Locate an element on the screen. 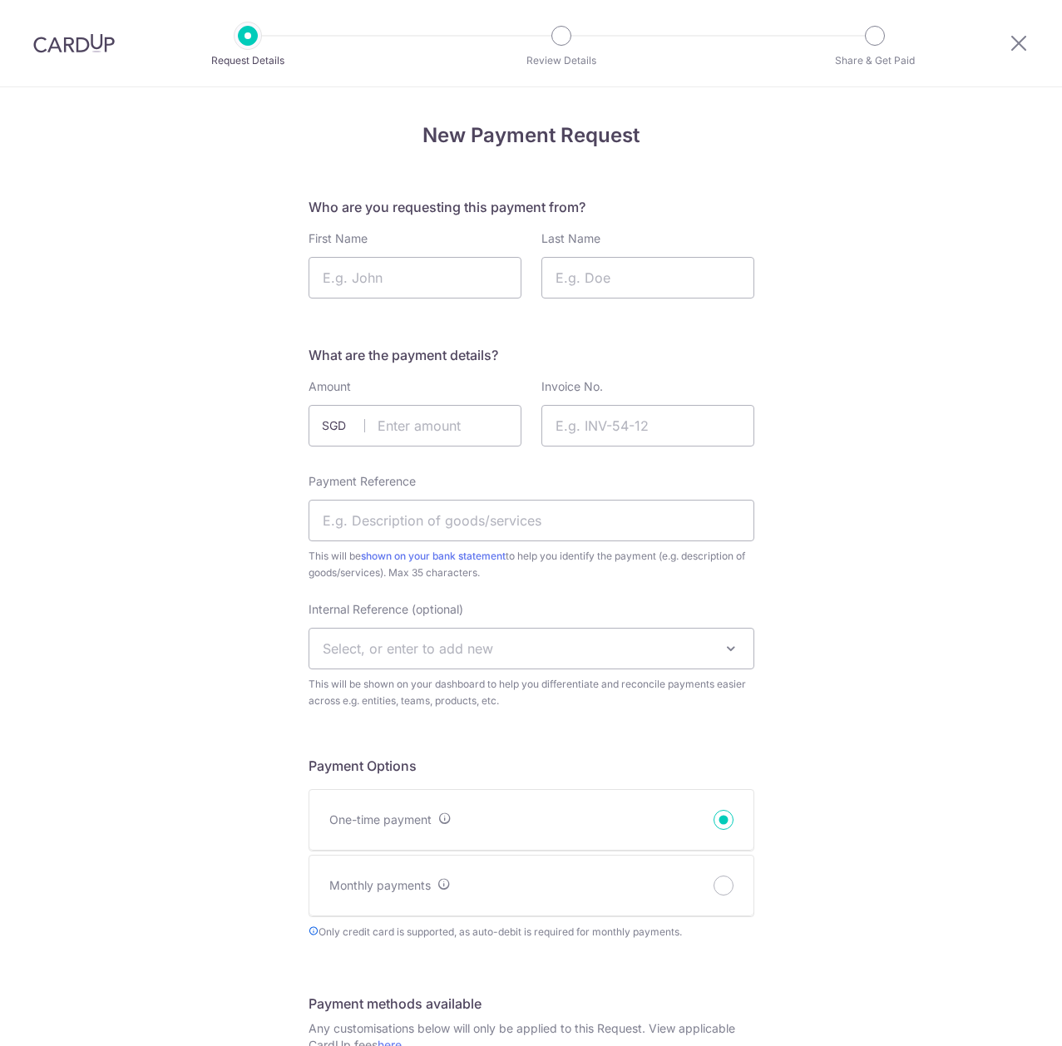 This screenshot has width=1062, height=1046. h4: New Payment Request is located at coordinates (531, 136).